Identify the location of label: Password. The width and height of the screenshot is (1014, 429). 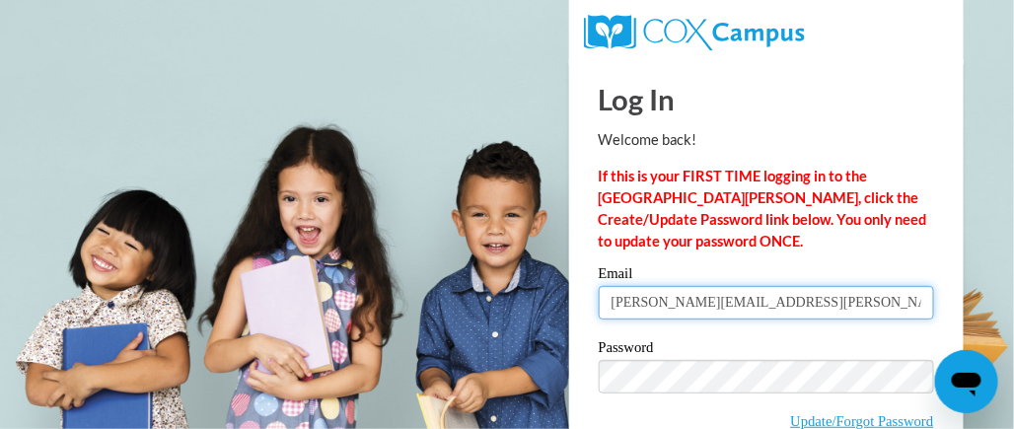
(766, 350).